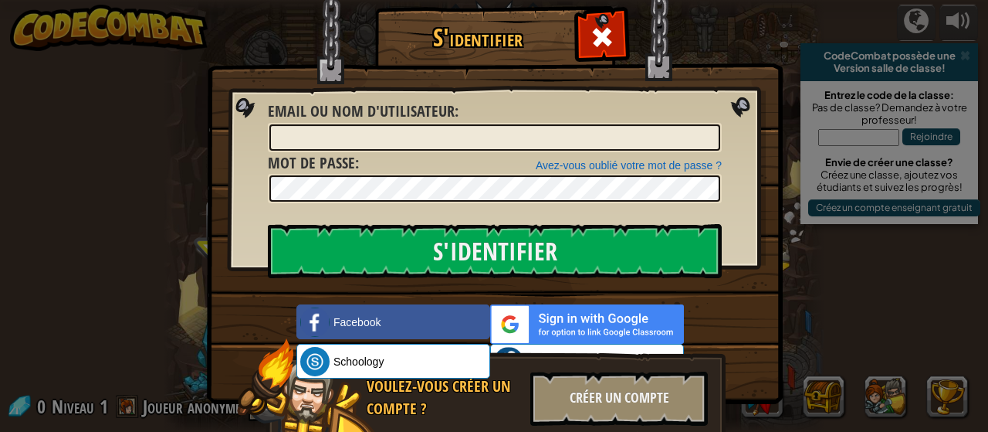  What do you see at coordinates (587, 324) in the screenshot?
I see `img: gplus_sso_button2.svg` at bounding box center [587, 324].